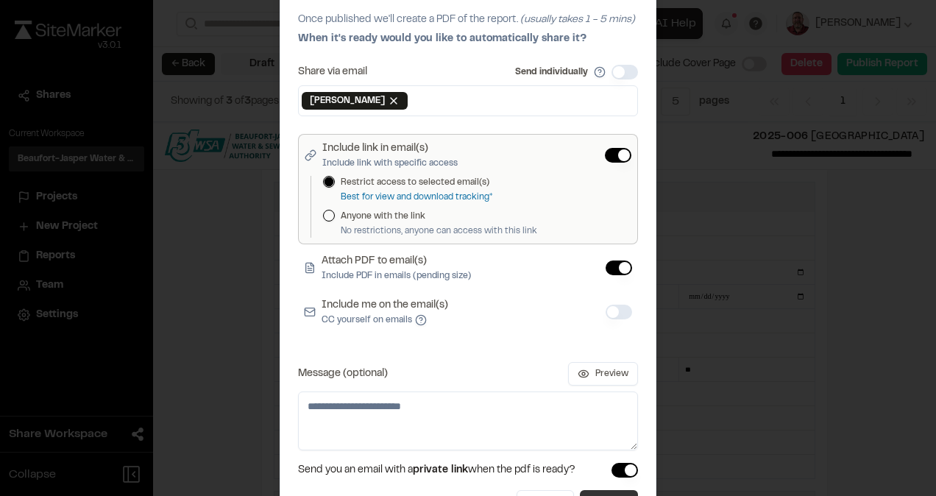 The height and width of the screenshot is (496, 936). I want to click on label: Restrict access to selected email(s), so click(416, 182).